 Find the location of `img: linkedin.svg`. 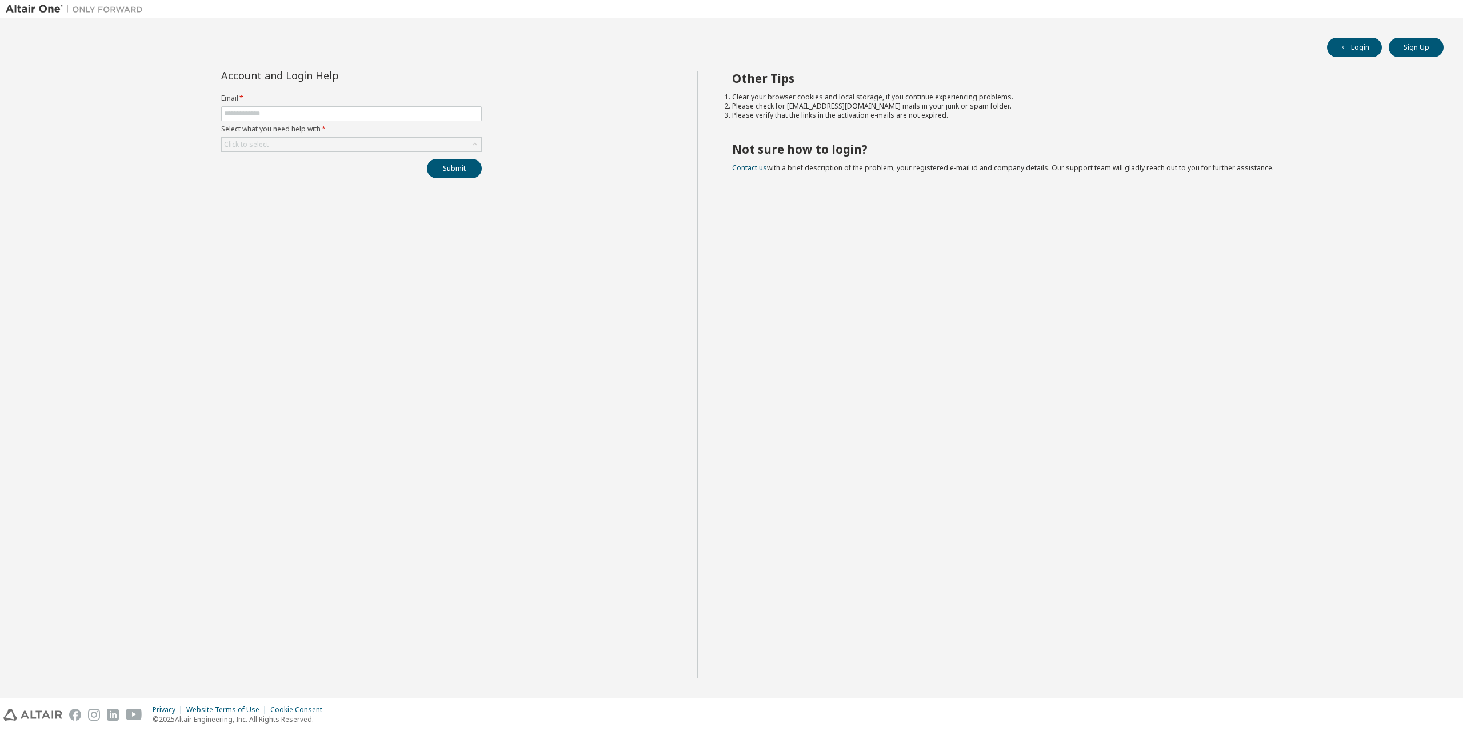

img: linkedin.svg is located at coordinates (113, 714).